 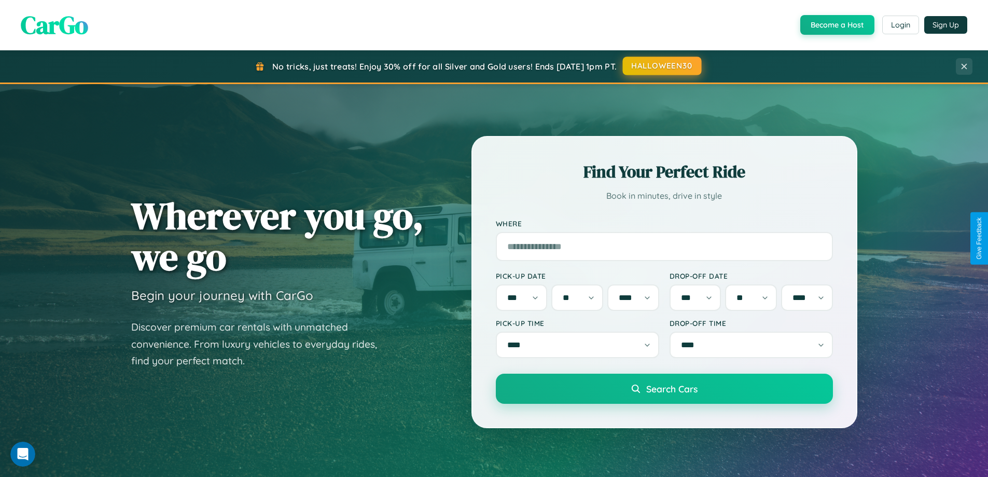 I want to click on span: Search Cars, so click(x=672, y=389).